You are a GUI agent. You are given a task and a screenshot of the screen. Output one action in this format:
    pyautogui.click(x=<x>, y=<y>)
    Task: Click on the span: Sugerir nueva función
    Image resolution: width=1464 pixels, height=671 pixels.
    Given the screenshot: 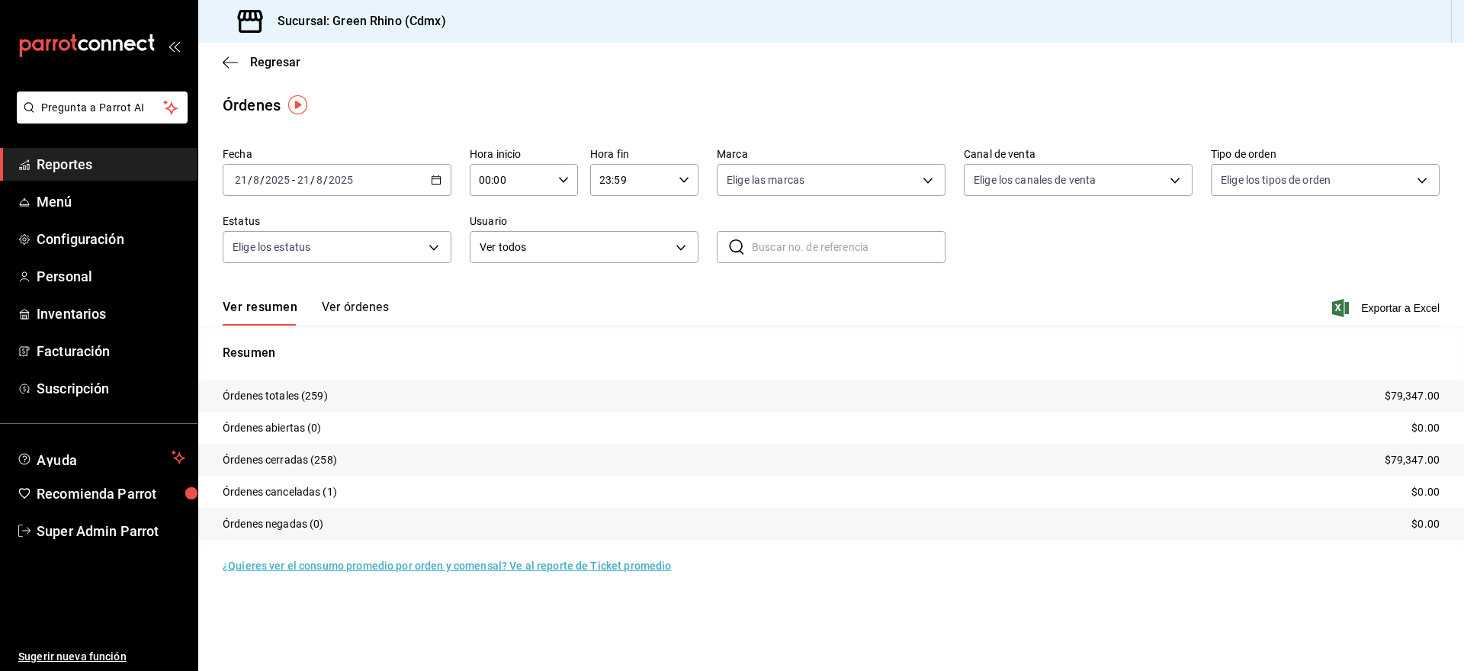 What is the action you would take?
    pyautogui.click(x=101, y=657)
    